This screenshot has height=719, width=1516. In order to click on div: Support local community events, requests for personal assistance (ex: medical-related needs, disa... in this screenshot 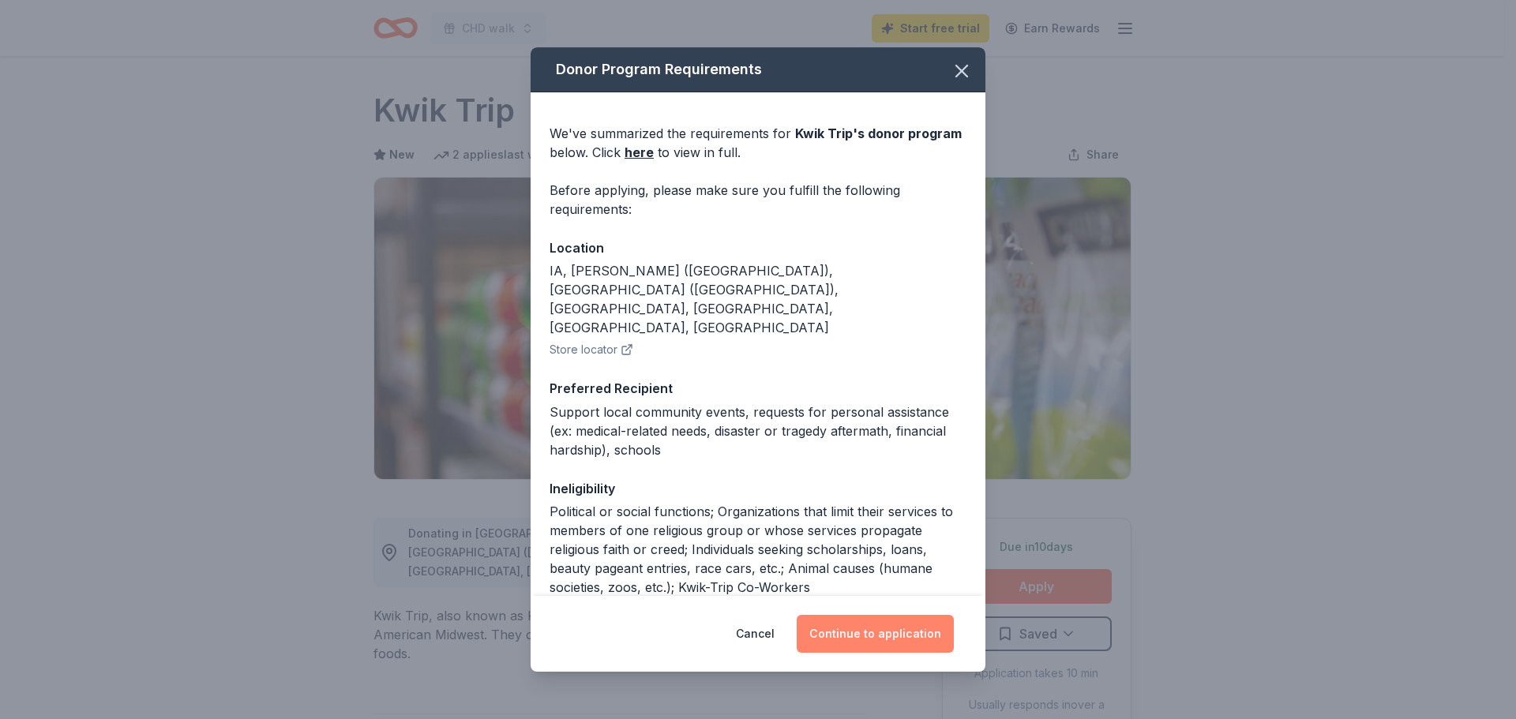, I will do `click(758, 431)`.